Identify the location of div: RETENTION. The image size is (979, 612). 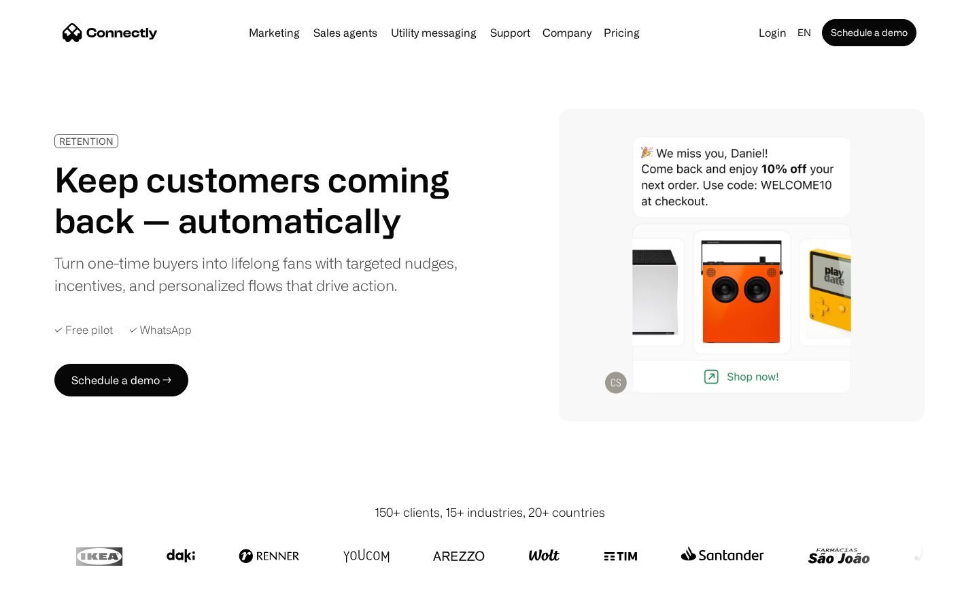
(86, 141).